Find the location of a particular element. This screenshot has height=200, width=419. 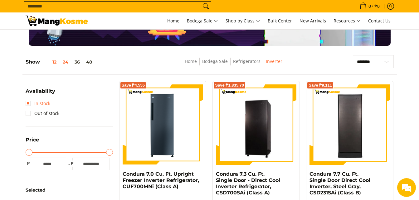

span: We're online! is located at coordinates (61, 92).